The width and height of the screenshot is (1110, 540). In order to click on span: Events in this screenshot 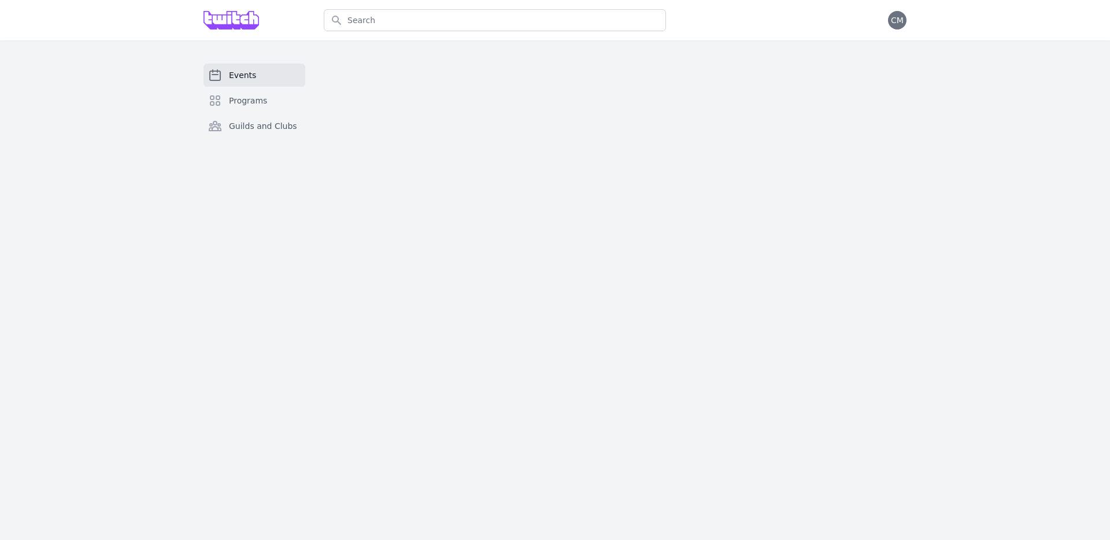, I will do `click(242, 75)`.